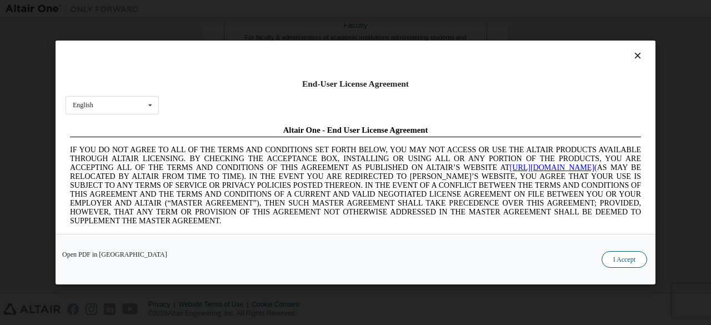  What do you see at coordinates (290, 9) in the screenshot?
I see `span: Altair One - End User License Agreement` at bounding box center [290, 9].